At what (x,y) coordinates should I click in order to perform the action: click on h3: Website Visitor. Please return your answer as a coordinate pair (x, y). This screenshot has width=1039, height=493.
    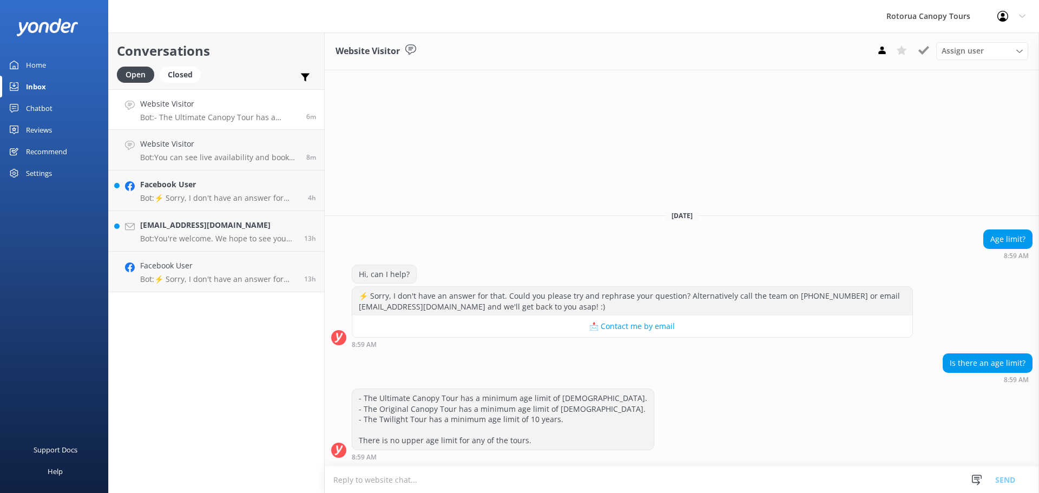
    Looking at the image, I should click on (367, 51).